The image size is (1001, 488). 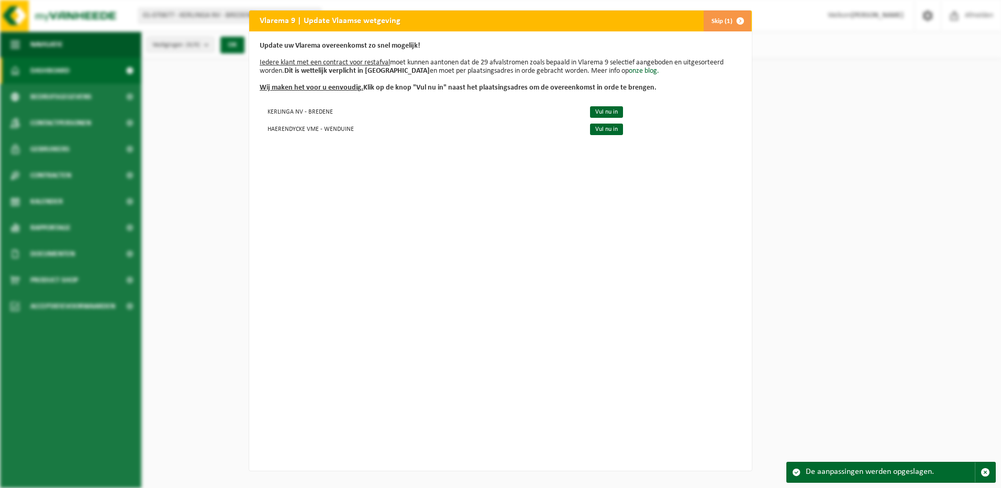 I want to click on b: Klik op de knop "Vul nu in" naast het plaatsingsadres om de overeenkomst in orde te brengen., so click(x=458, y=87).